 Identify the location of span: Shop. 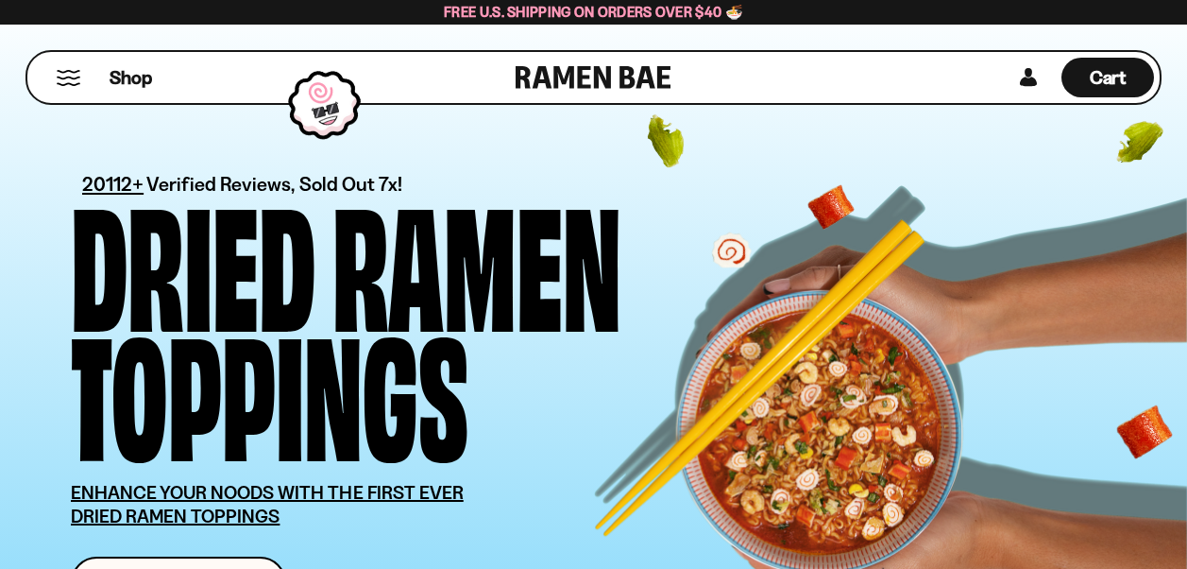
(130, 77).